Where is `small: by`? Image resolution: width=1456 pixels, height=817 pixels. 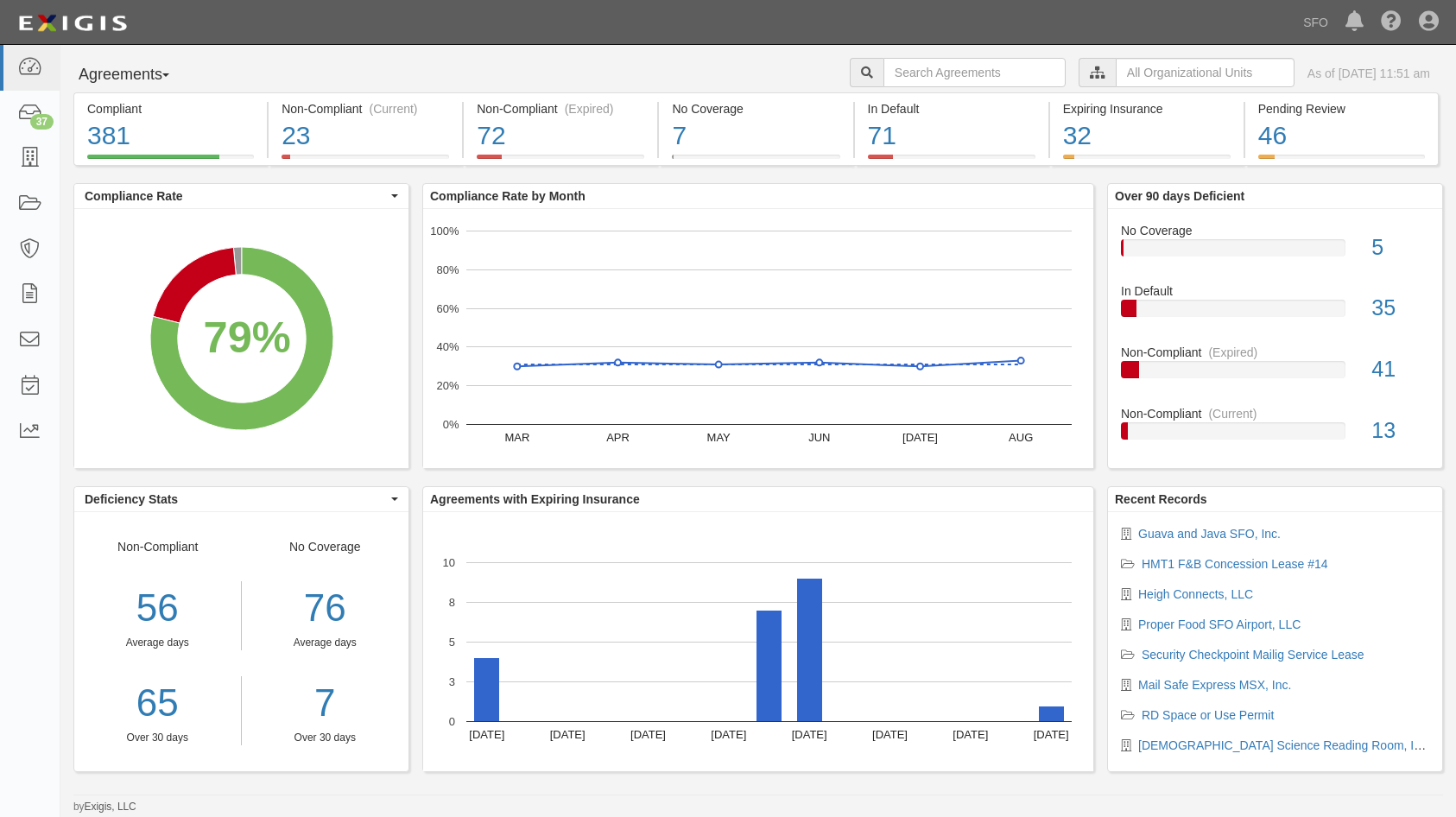 small: by is located at coordinates (104, 806).